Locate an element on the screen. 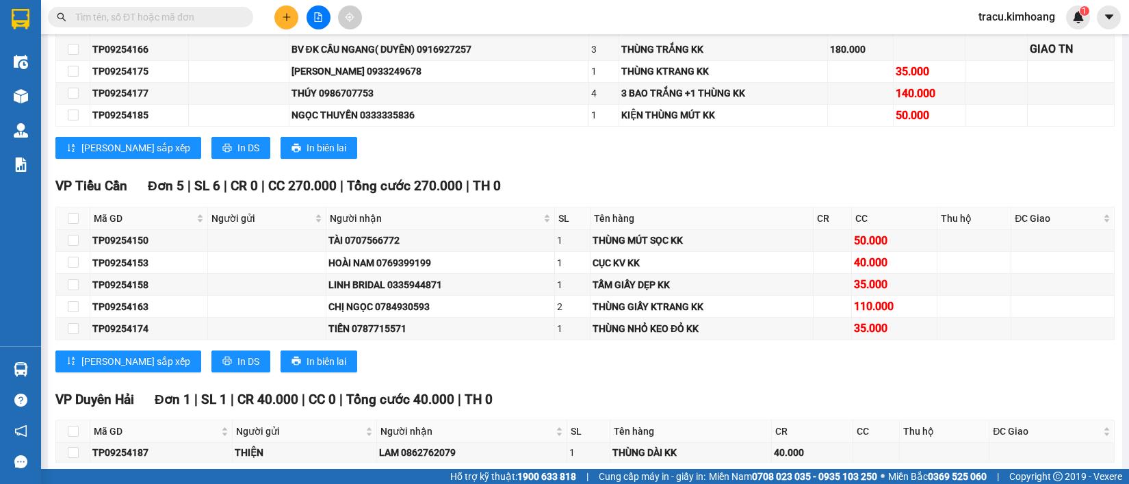  strong: 0708 023 035 - 0935 103 250 is located at coordinates (814, 476).